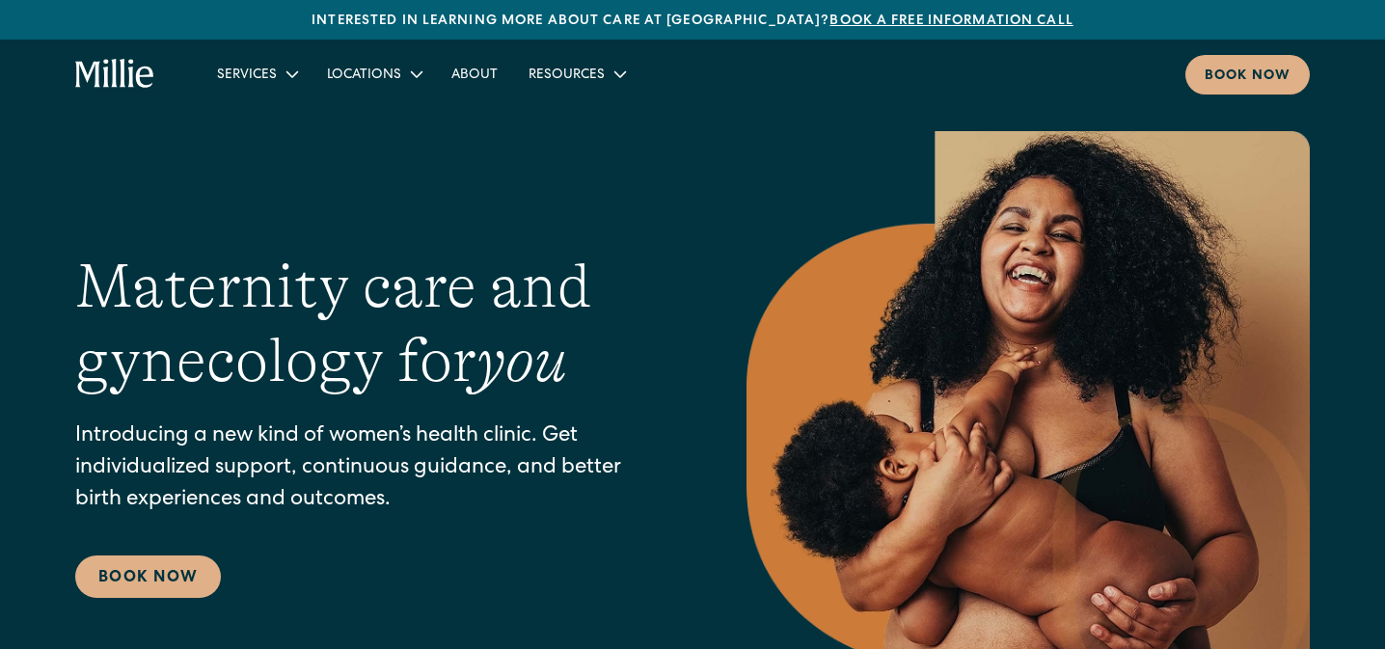 The width and height of the screenshot is (1385, 649). What do you see at coordinates (148, 577) in the screenshot?
I see `a: Book Now` at bounding box center [148, 577].